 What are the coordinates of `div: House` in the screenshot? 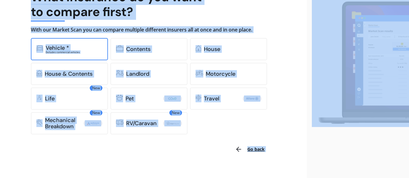 It's located at (212, 49).